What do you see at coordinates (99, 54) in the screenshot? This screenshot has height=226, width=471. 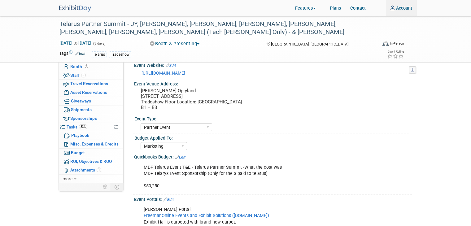 I see `div: Telarus` at bounding box center [99, 54].